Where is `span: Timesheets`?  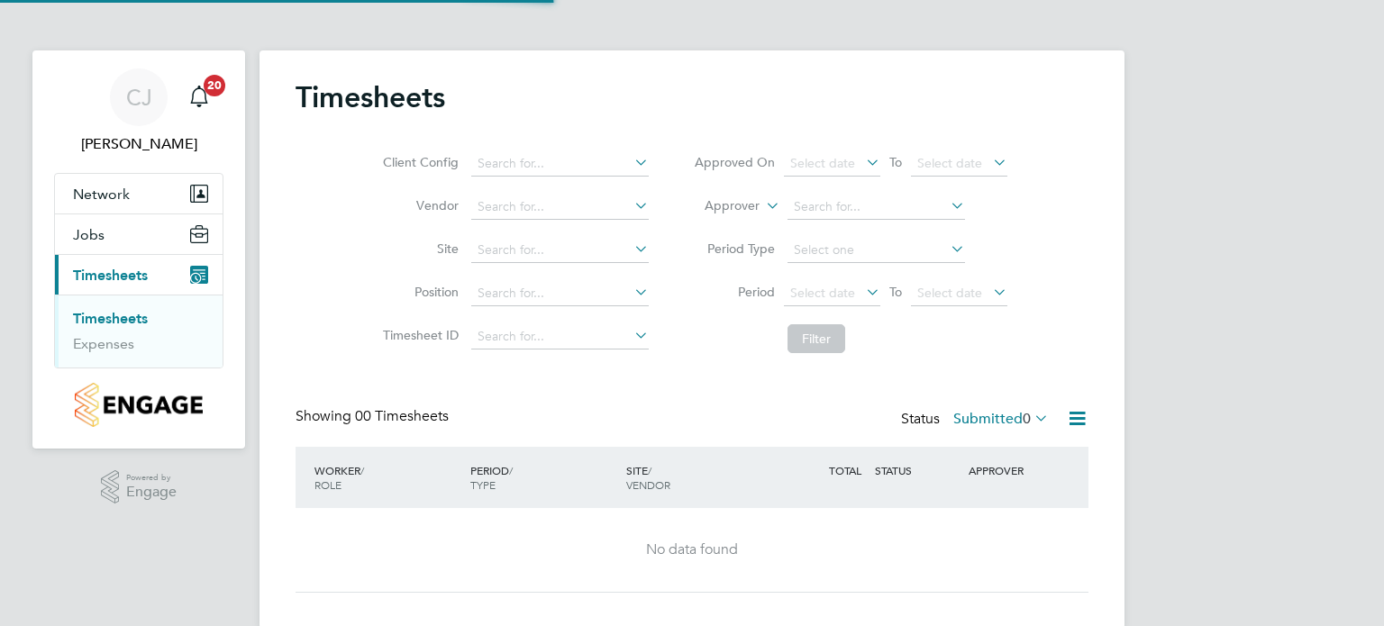
span: Timesheets is located at coordinates (110, 275).